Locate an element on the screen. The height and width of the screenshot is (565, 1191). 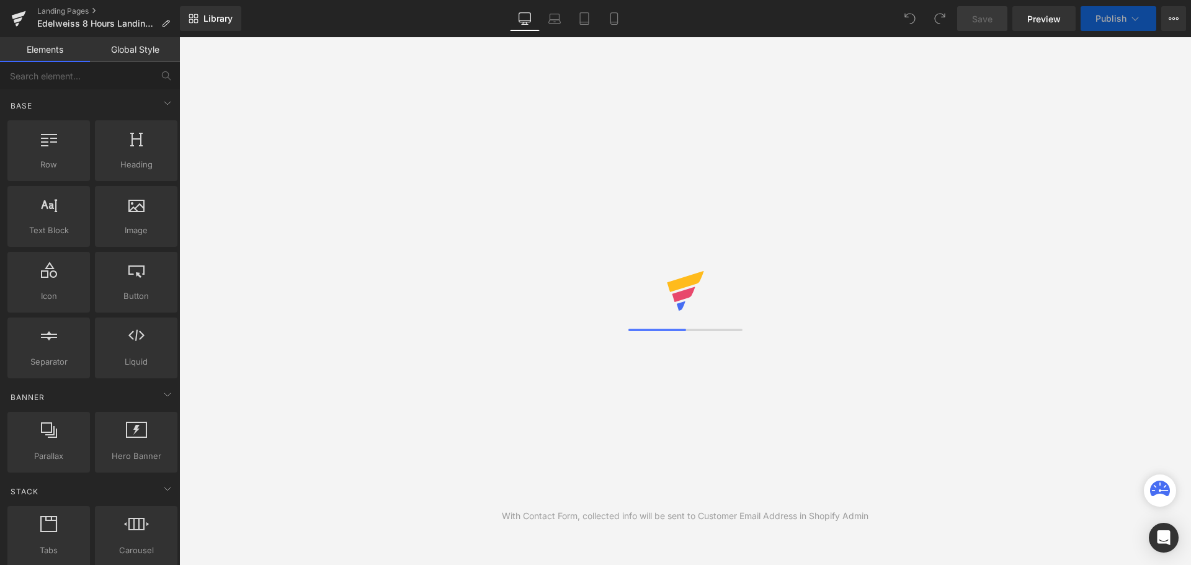
span: Row is located at coordinates (48, 164).